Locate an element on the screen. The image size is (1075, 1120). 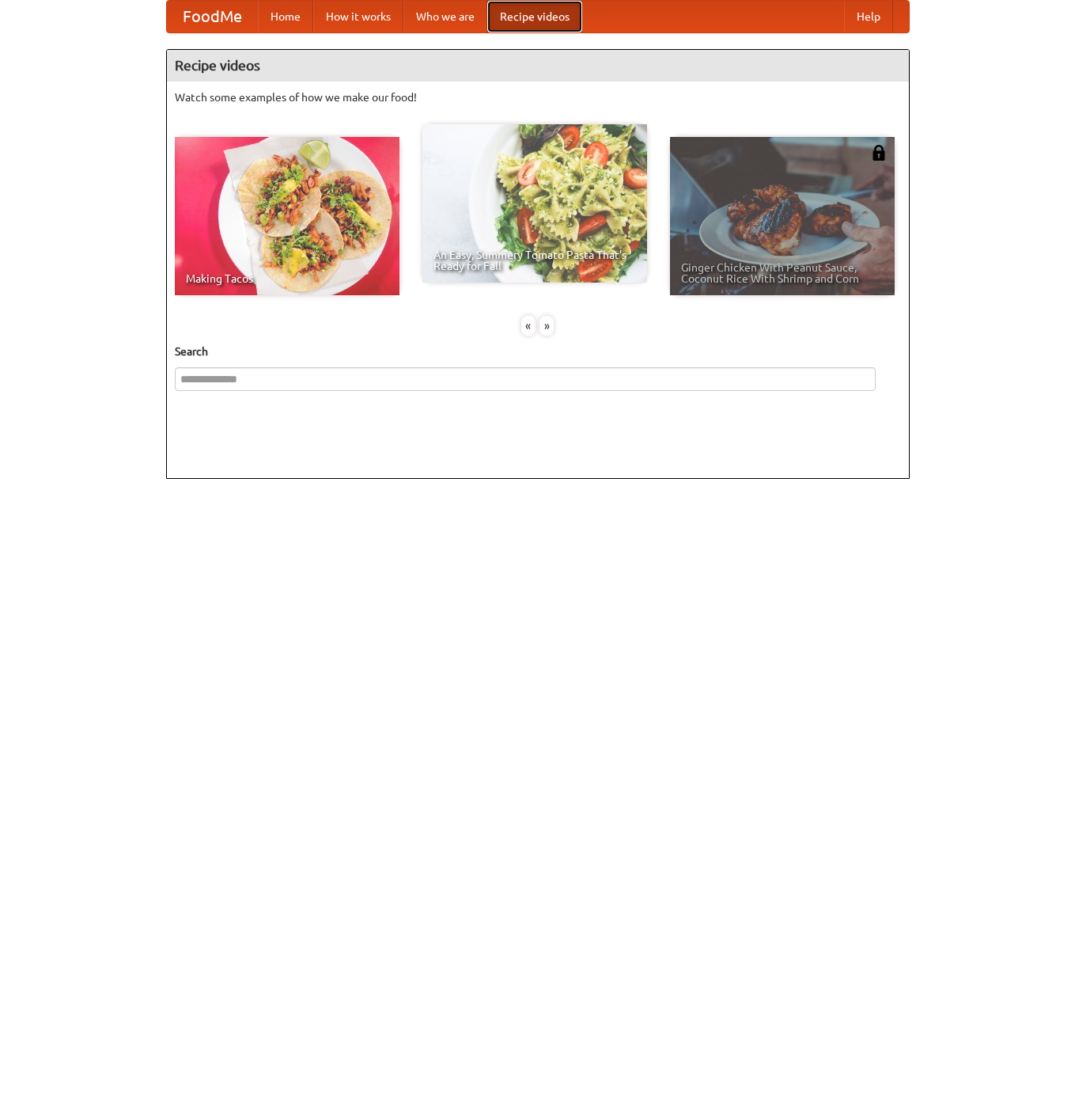
span: Making Tacos is located at coordinates (287, 279).